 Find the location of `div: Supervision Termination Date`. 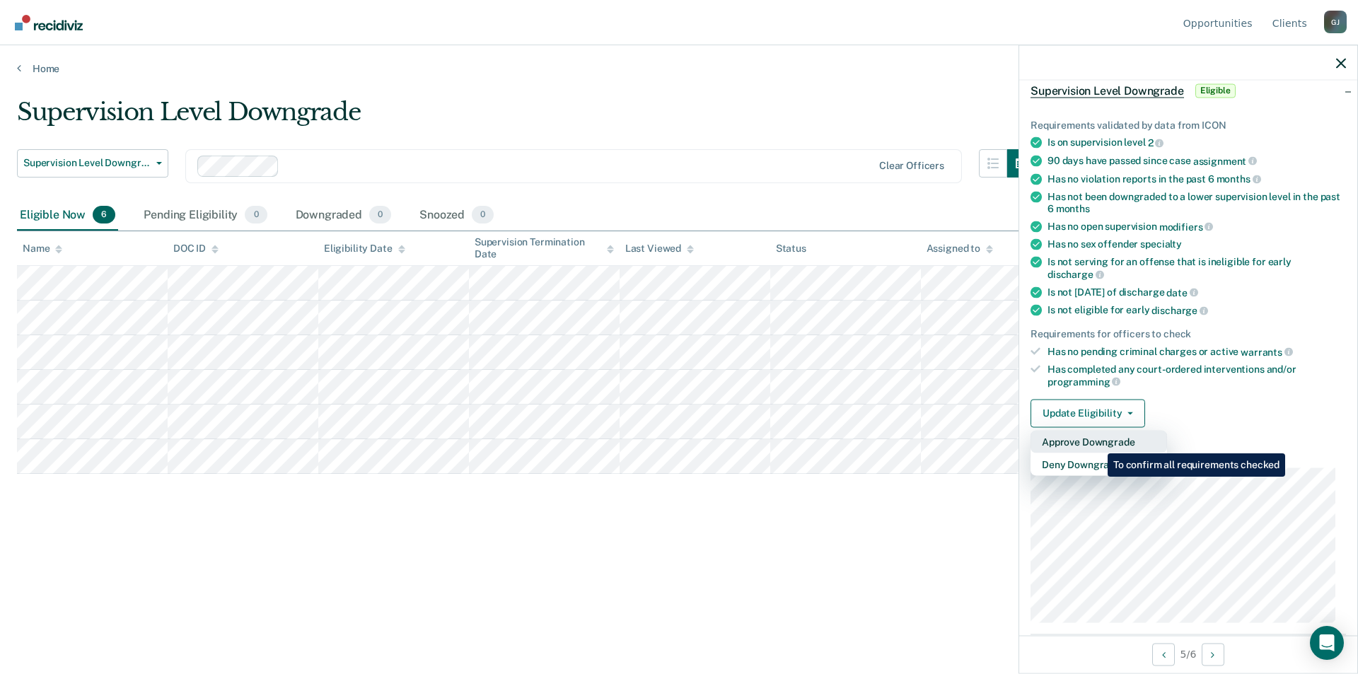

div: Supervision Termination Date is located at coordinates (544, 248).